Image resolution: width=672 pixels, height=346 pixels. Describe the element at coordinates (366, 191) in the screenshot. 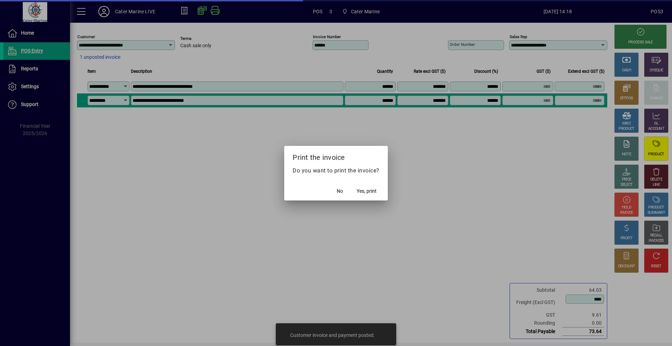

I see `span: Yes, print` at that location.